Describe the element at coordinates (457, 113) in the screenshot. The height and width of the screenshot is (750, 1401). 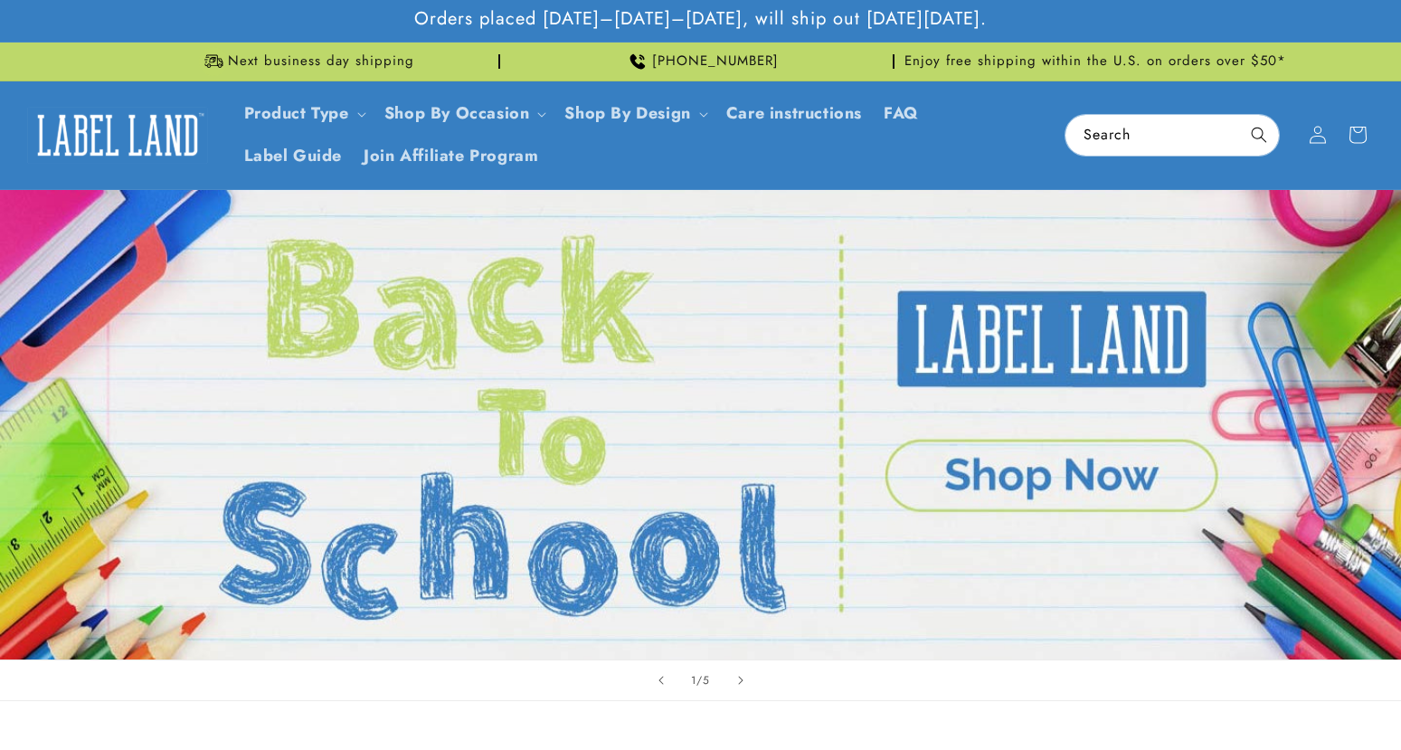
I see `span: Shop By Occasion` at that location.